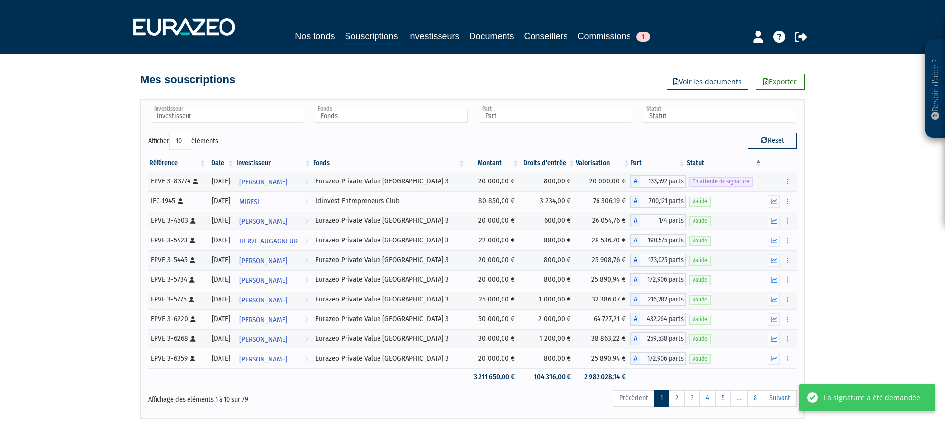 This screenshot has width=945, height=421. Describe the element at coordinates (614, 36) in the screenshot. I see `a: Commissions1` at that location.